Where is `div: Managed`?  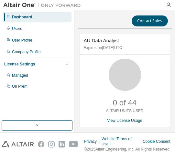
div: Managed is located at coordinates (20, 76).